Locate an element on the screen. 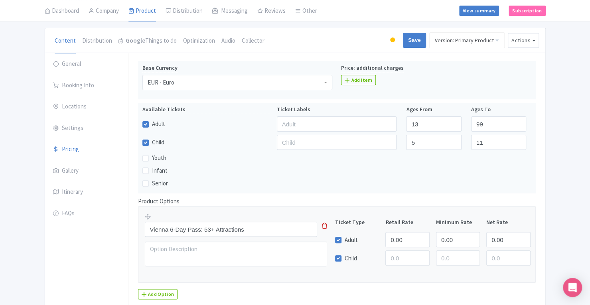  a: Settings is located at coordinates (87, 128).